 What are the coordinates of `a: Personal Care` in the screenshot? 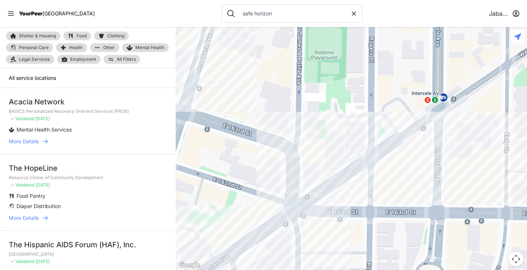 It's located at (29, 48).